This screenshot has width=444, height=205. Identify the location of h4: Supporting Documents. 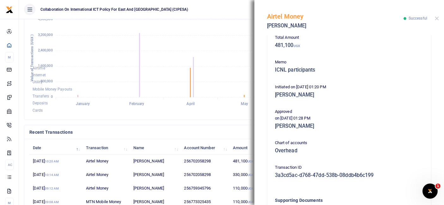
(336, 201).